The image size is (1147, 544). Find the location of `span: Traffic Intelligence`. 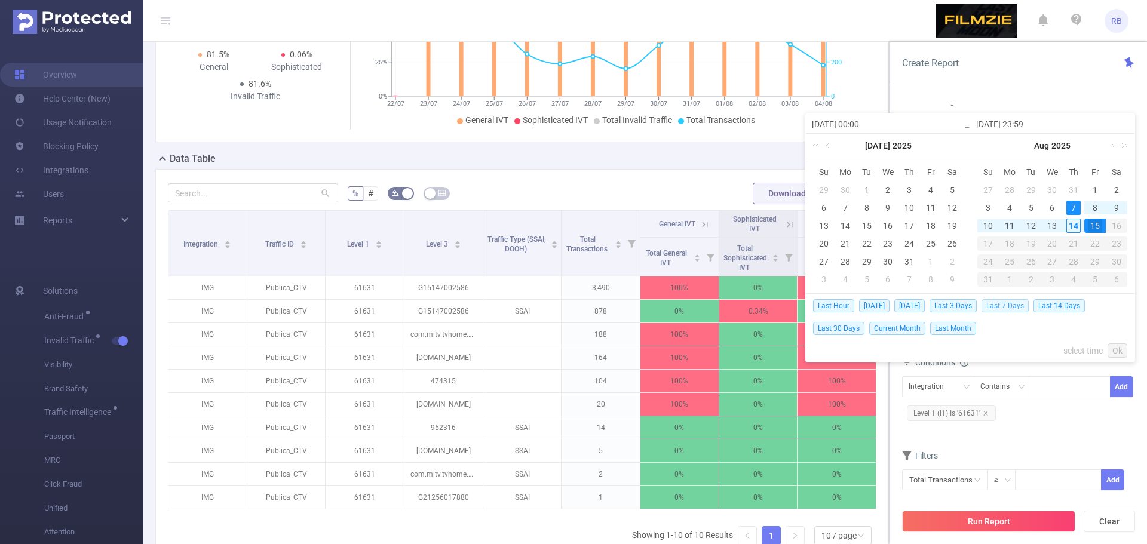

span: Traffic Intelligence is located at coordinates (79, 412).